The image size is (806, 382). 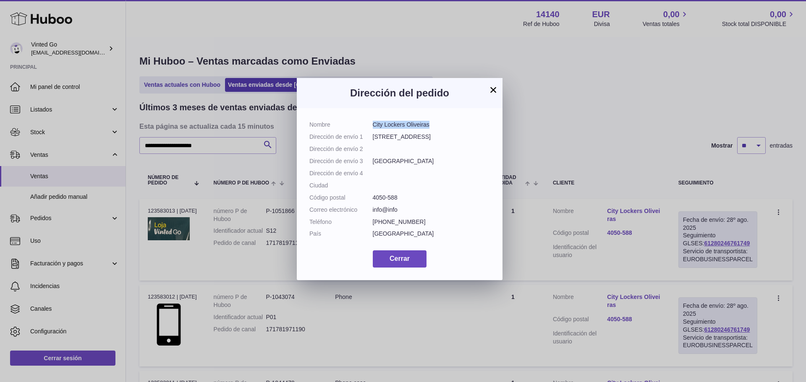 I want to click on dt: Dirección de envío 4, so click(x=341, y=173).